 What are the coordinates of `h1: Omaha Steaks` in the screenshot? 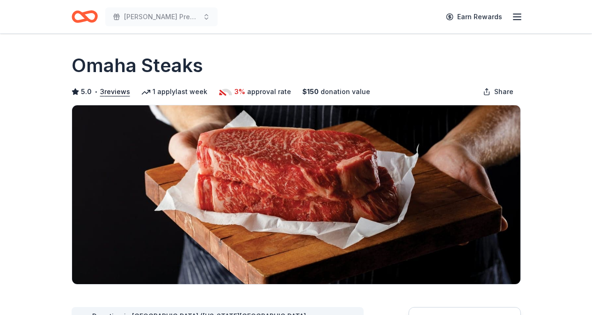 It's located at (137, 66).